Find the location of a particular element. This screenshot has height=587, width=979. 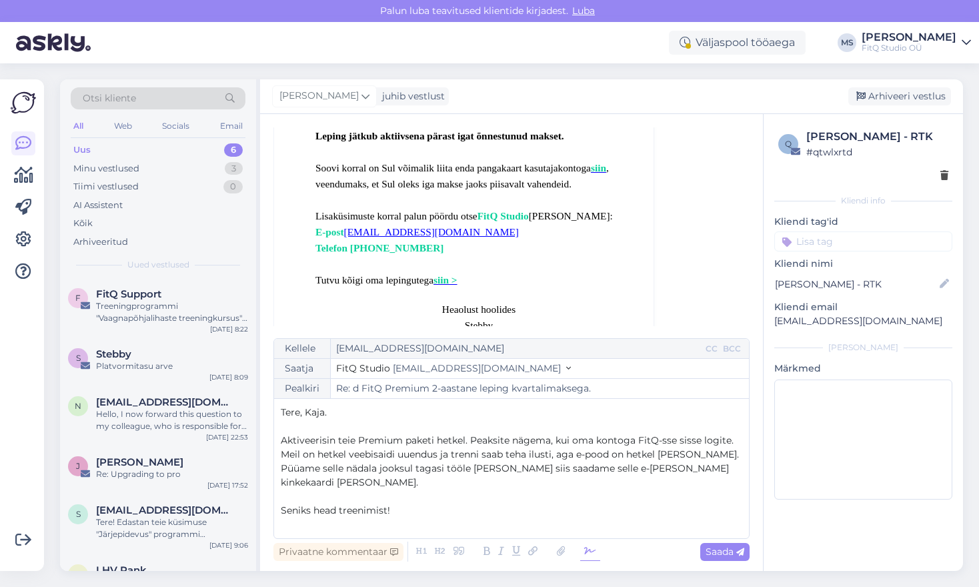

span: q is located at coordinates (788, 143).